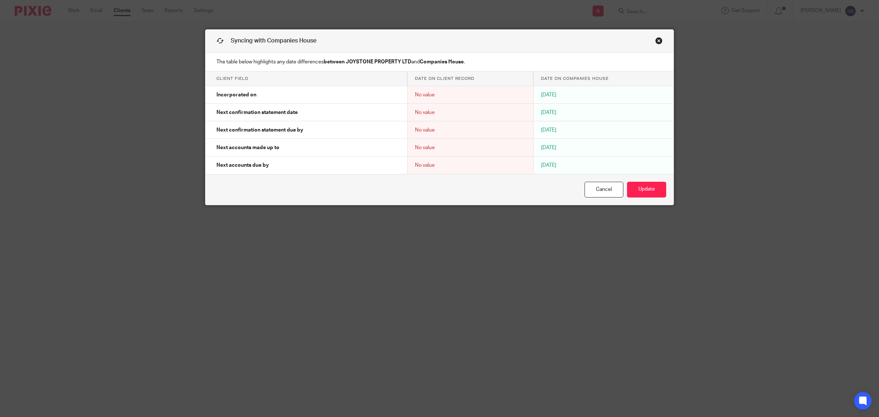 The width and height of the screenshot is (879, 417). What do you see at coordinates (306, 165) in the screenshot?
I see `td: Next accounts due by` at bounding box center [306, 165].